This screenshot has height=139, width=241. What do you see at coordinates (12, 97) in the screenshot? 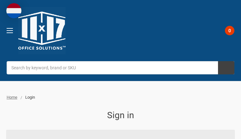
I see `span: Home` at bounding box center [12, 97].